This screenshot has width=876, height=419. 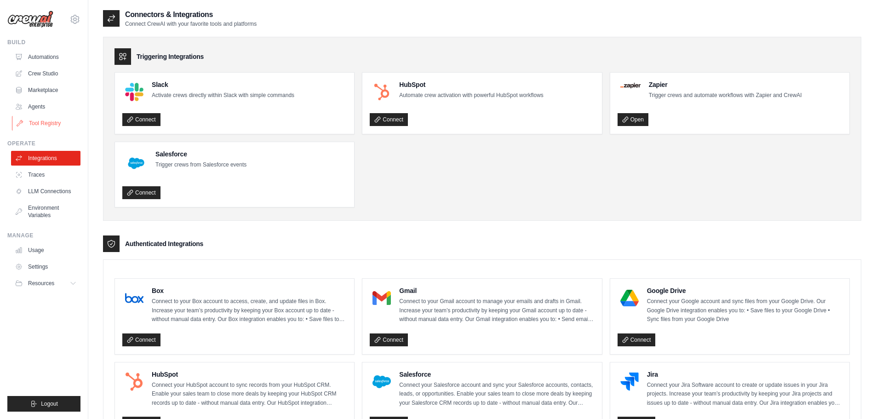 What do you see at coordinates (134, 298) in the screenshot?
I see `img: Box Logo` at bounding box center [134, 298].